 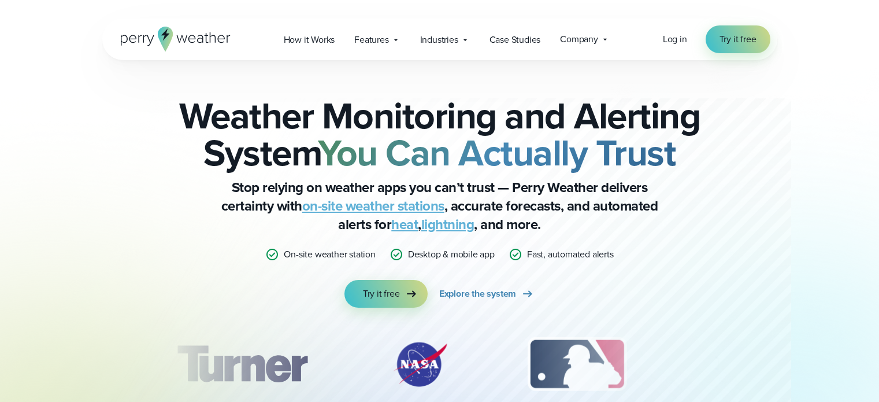 I want to click on p: On-site weather station, so click(x=330, y=254).